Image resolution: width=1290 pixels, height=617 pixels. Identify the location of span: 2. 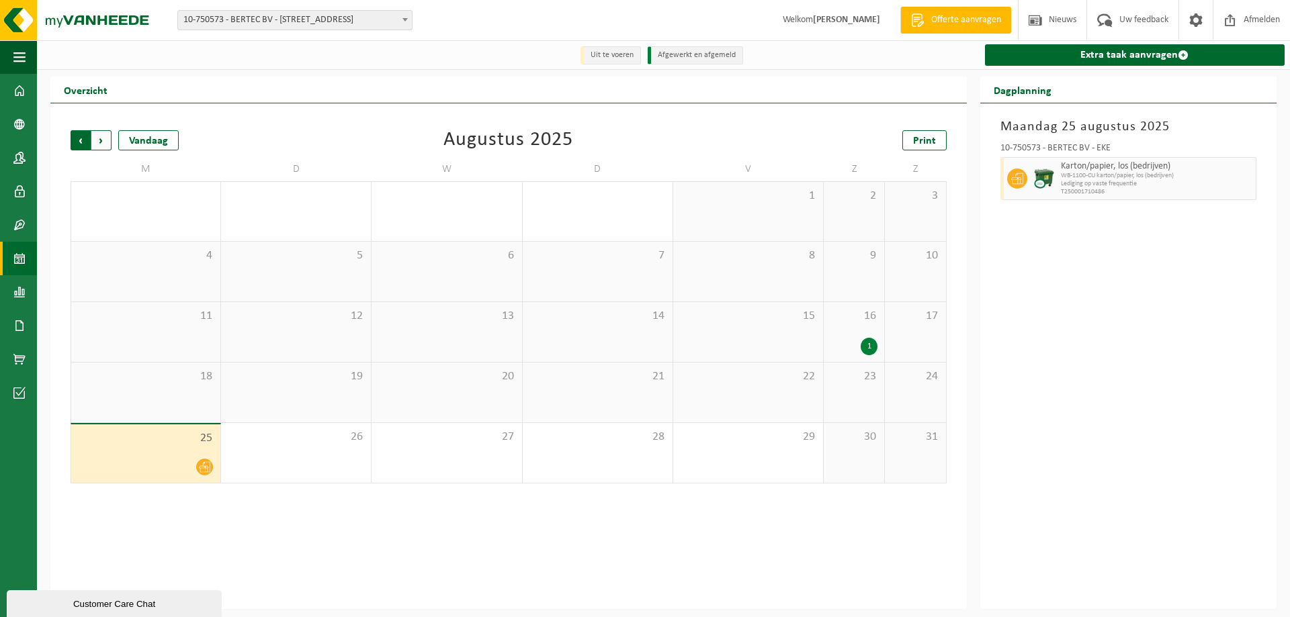
(854, 196).